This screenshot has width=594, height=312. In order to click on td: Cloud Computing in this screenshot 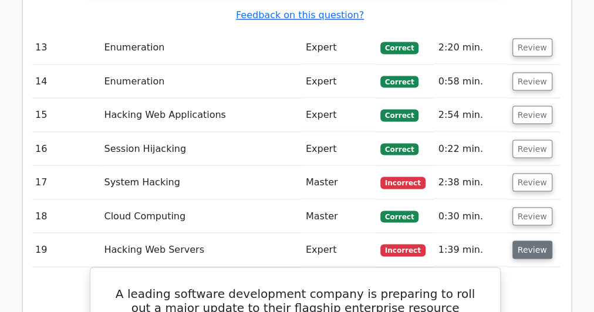, I will do `click(200, 216)`.